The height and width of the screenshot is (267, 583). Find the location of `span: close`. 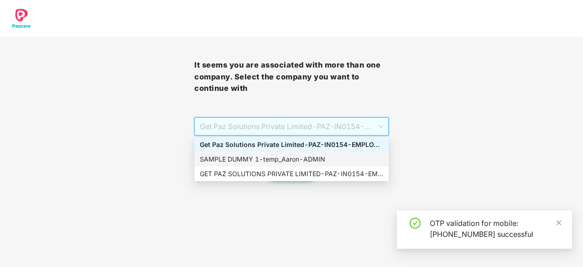

span: close is located at coordinates (559, 223).